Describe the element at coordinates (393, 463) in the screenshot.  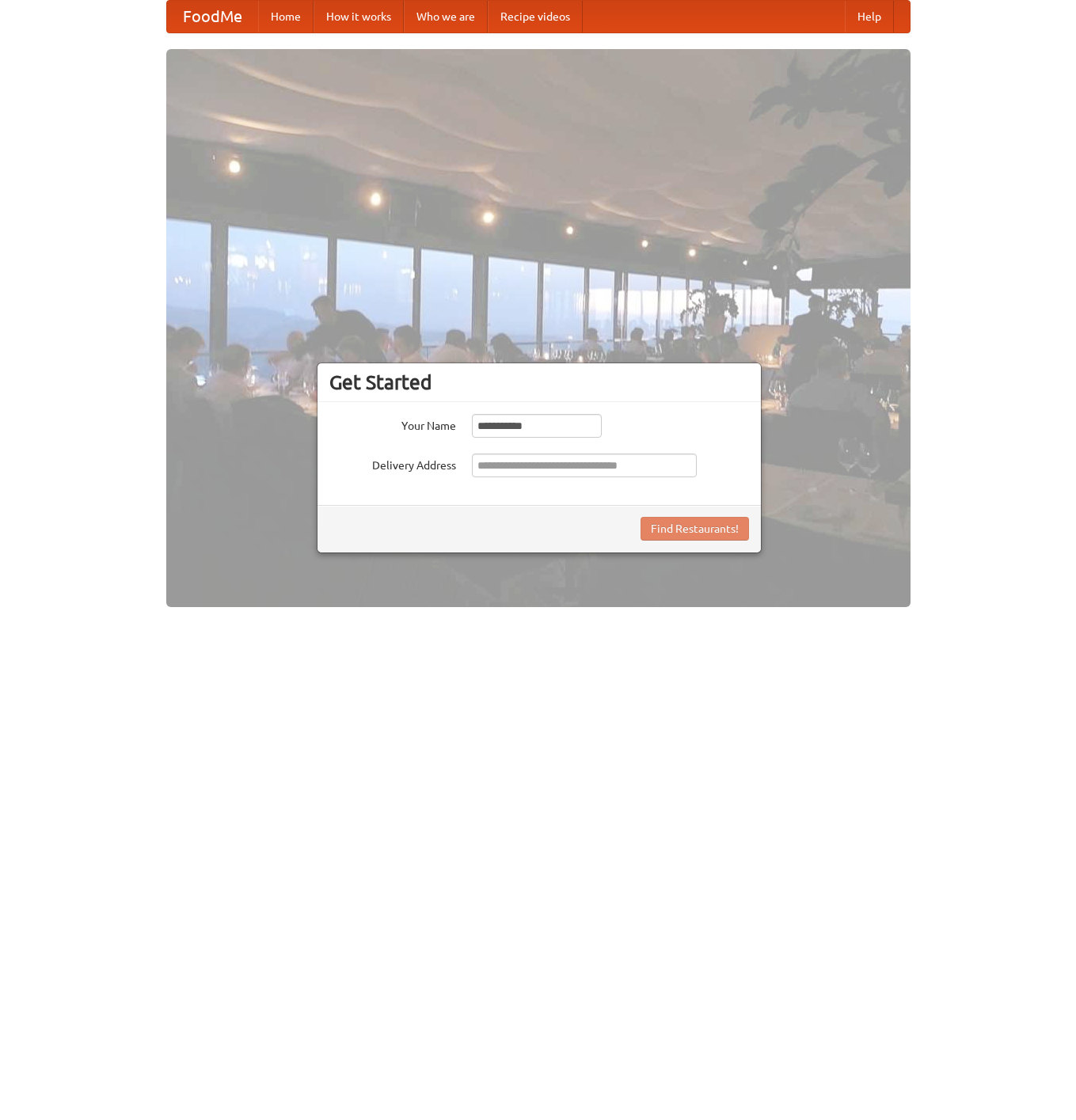
I see `label: Delivery Address` at that location.